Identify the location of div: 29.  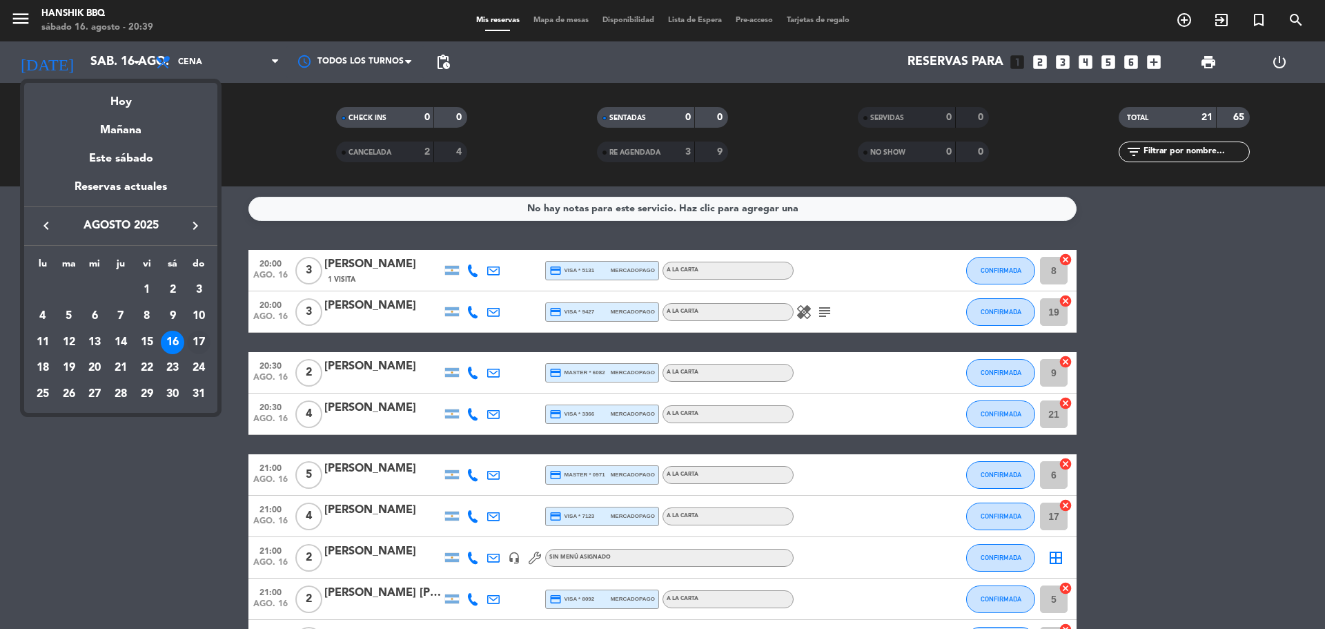
(147, 394).